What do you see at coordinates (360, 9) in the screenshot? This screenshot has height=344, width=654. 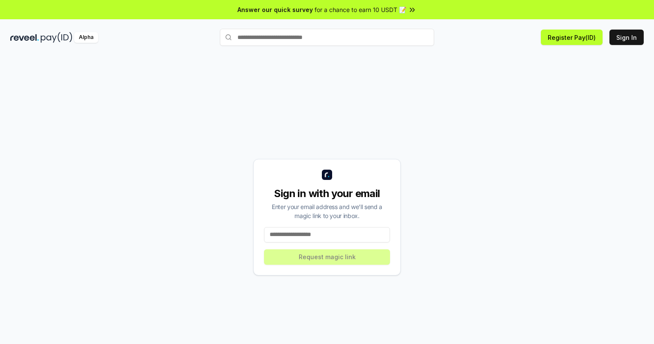 I see `span: for a chance to earn 10 USDT 📝` at bounding box center [360, 9].